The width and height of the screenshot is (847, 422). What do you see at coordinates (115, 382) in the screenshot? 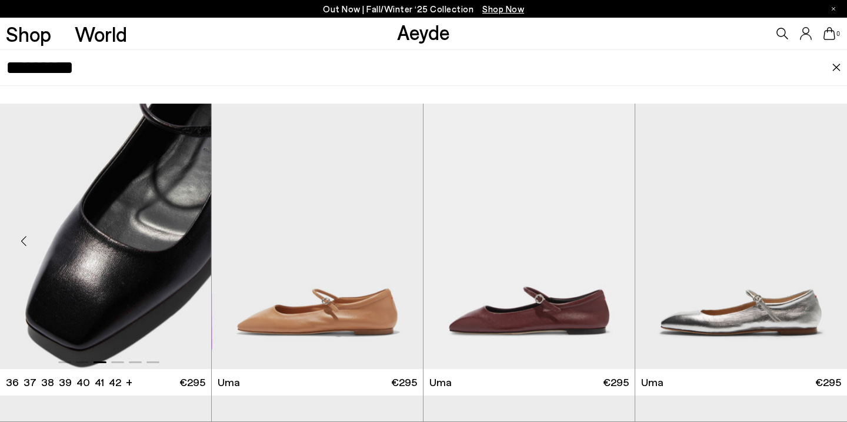
I see `li: 42` at bounding box center [115, 382].